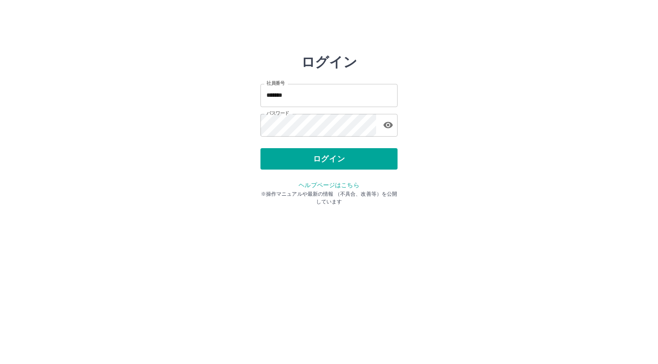  What do you see at coordinates (275, 83) in the screenshot?
I see `label: 社員番号` at bounding box center [275, 83].